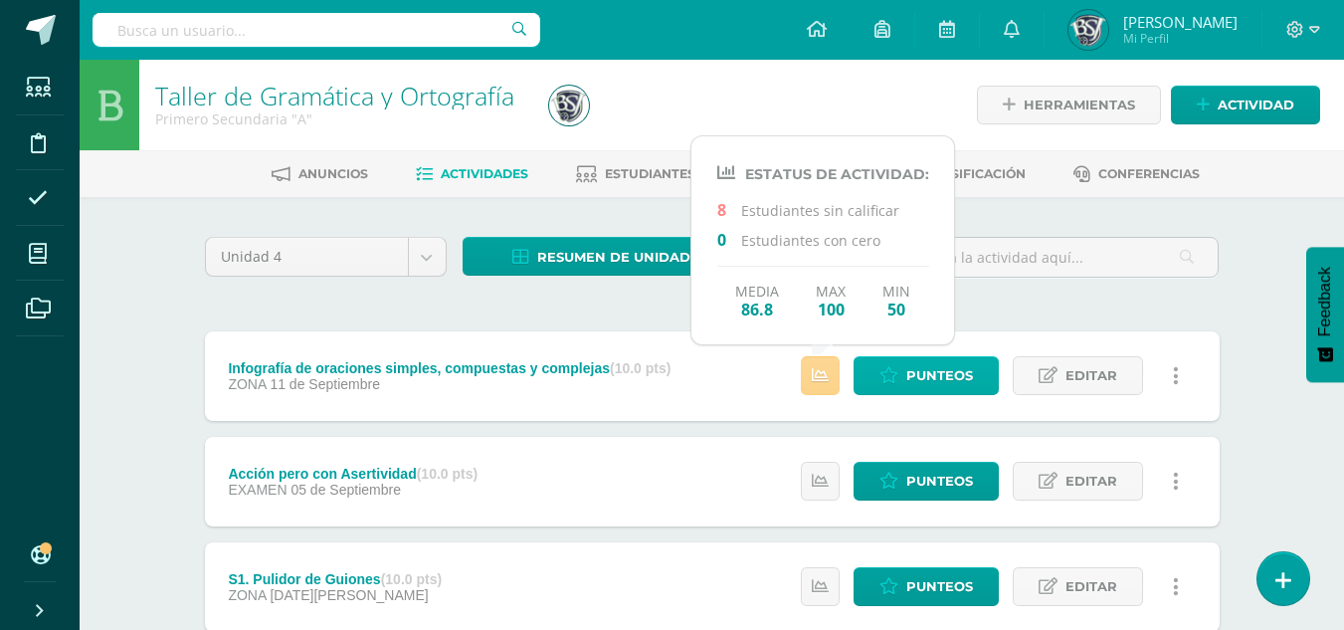 This screenshot has width=1344, height=630. Describe the element at coordinates (257, 489) in the screenshot. I see `span: EXAMEN` at that location.